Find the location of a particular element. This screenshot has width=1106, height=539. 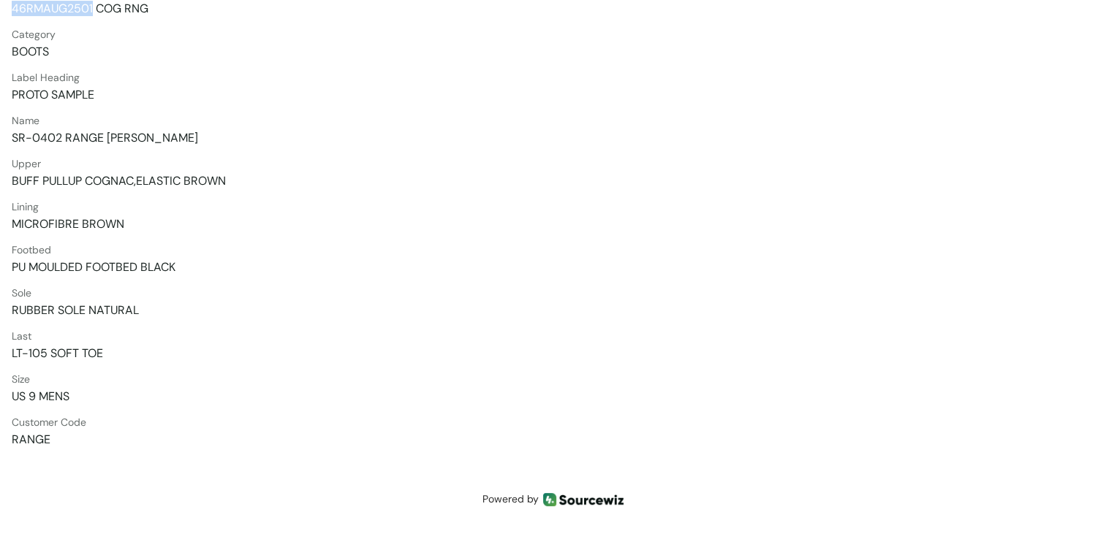

span: Size is located at coordinates (553, 379).